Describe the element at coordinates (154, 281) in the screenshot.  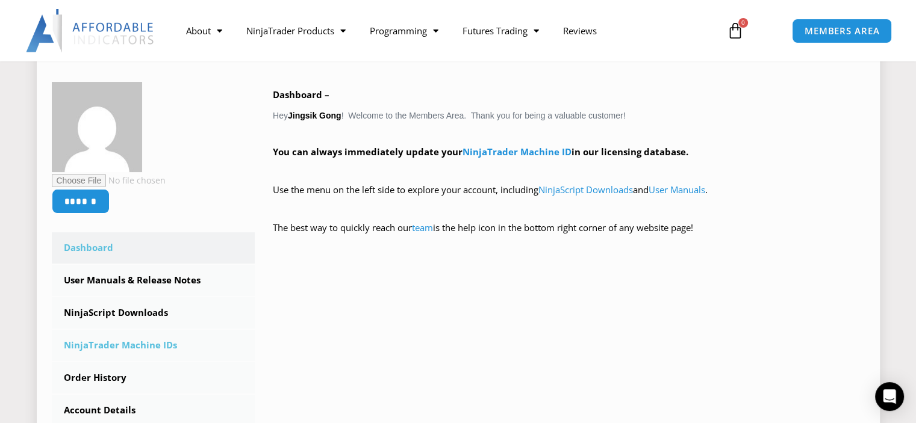
I see `a: User Manuals & Release Notes` at that location.